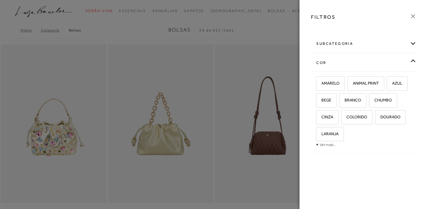  What do you see at coordinates (395, 83) in the screenshot?
I see `span: AZUL` at bounding box center [395, 83].